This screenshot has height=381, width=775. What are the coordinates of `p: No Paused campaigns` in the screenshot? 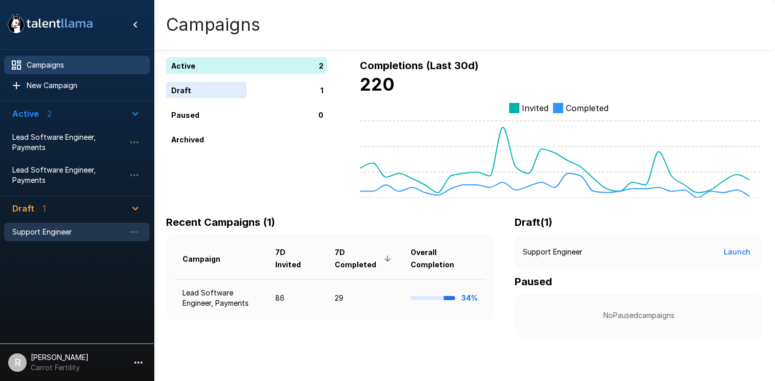 It's located at (639, 316).